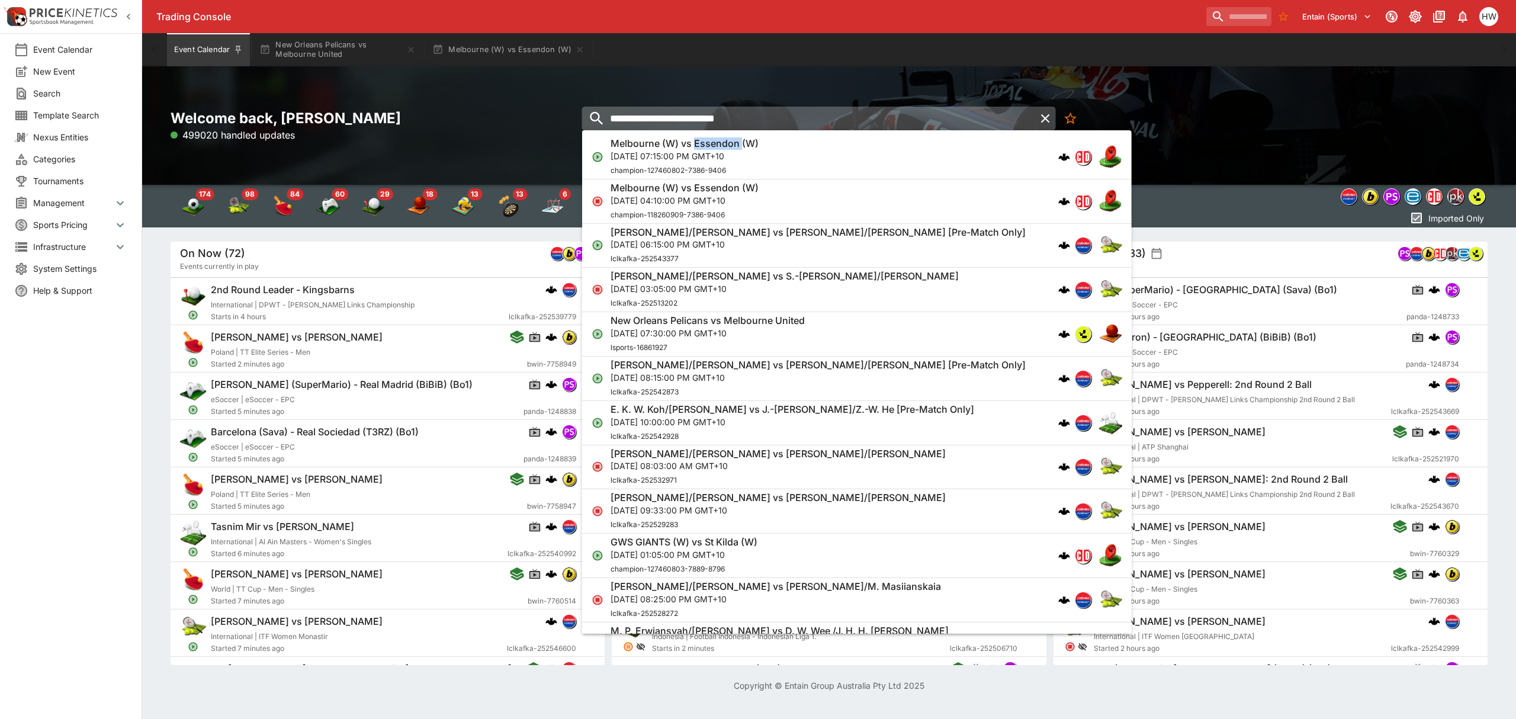 The width and height of the screenshot is (1516, 719). What do you see at coordinates (73, 224) in the screenshot?
I see `span: Sports Pricing` at bounding box center [73, 224].